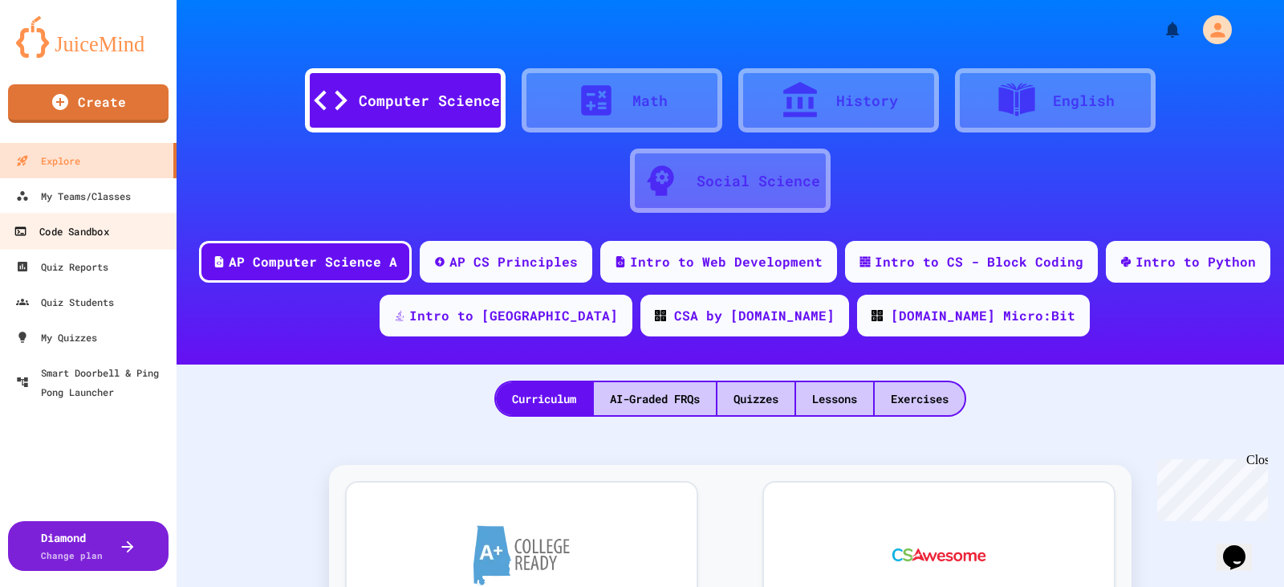  What do you see at coordinates (655, 398) in the screenshot?
I see `div: AI-Graded FRQs` at bounding box center [655, 398].